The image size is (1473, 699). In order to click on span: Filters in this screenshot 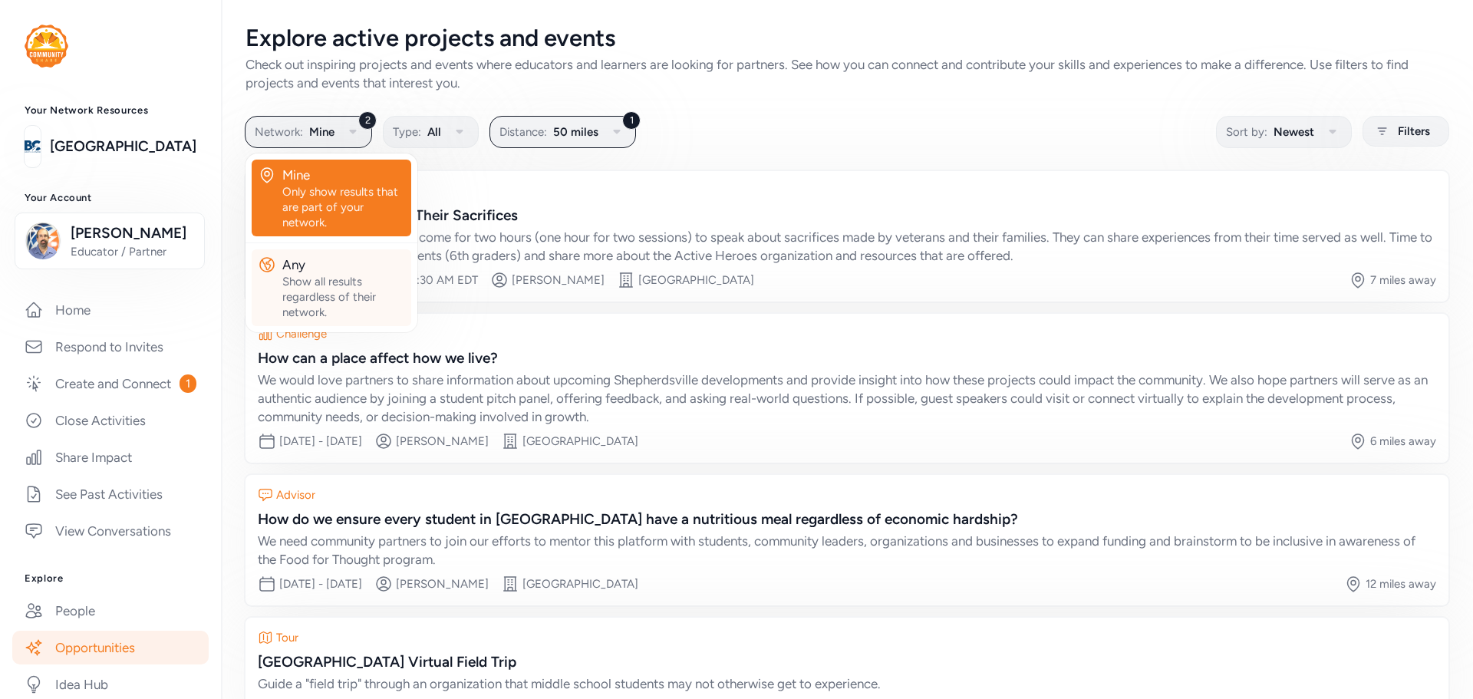, I will do `click(1414, 131)`.